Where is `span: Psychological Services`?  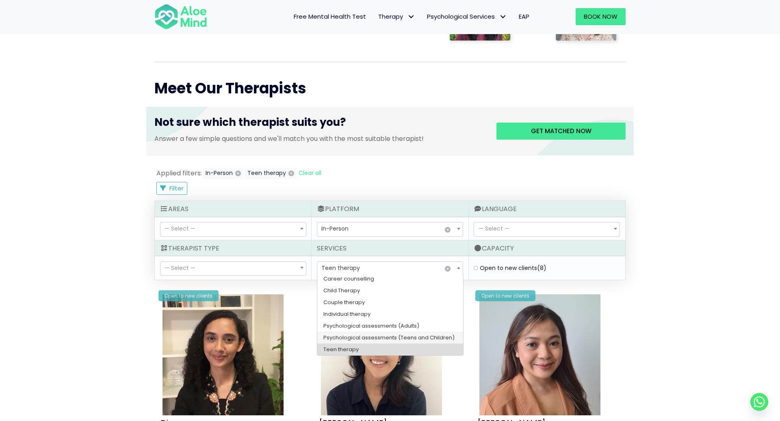
span: Psychological Services is located at coordinates (467, 16).